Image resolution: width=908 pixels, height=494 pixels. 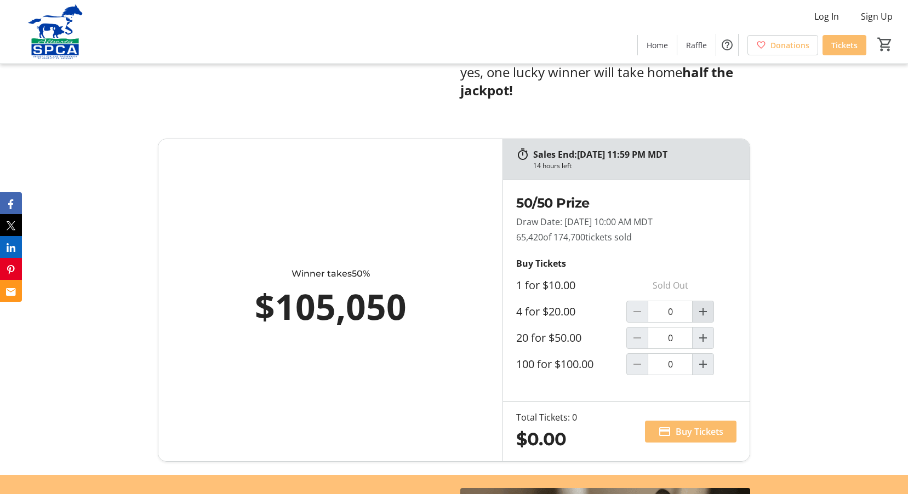 I want to click on span: Log In, so click(x=826, y=16).